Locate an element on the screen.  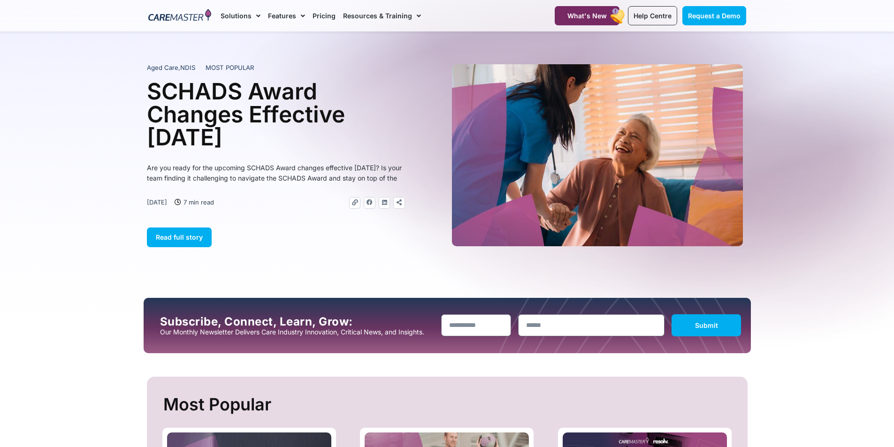
p: Our Monthly Newsletter Delivers Care Industry Innovation, Critical News, and Insights. is located at coordinates (297, 332).